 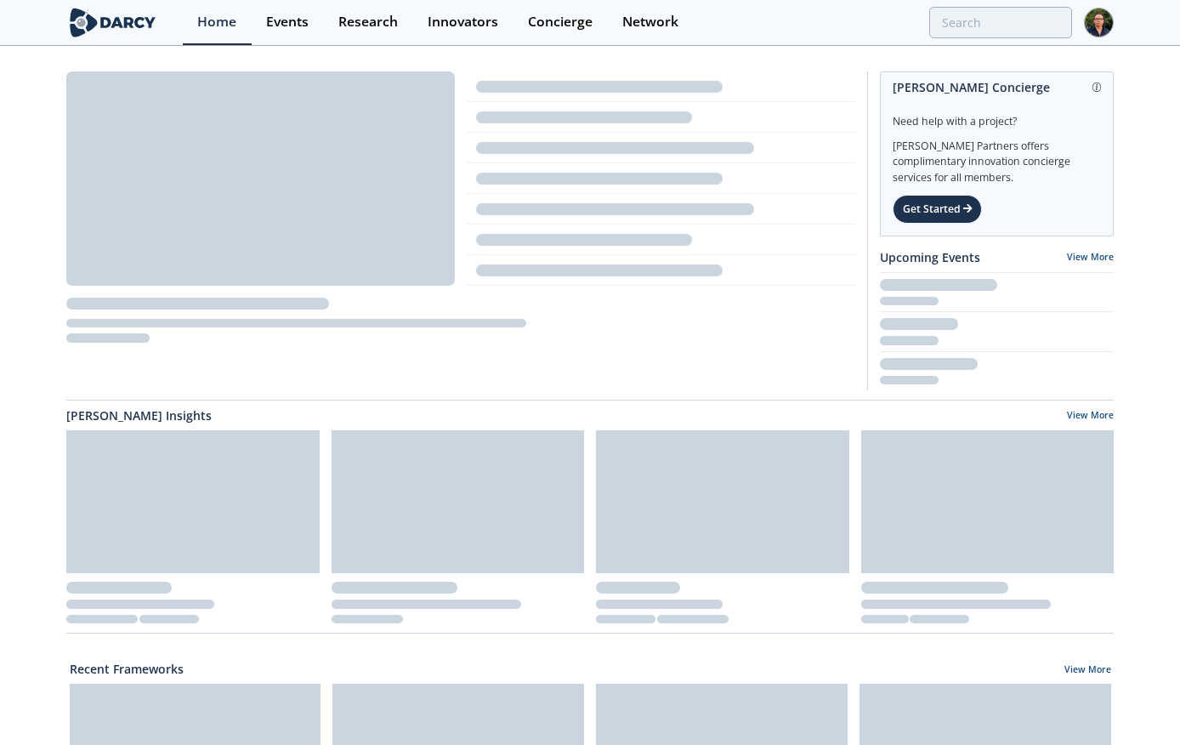 I want to click on a: Upcoming Events, so click(x=930, y=257).